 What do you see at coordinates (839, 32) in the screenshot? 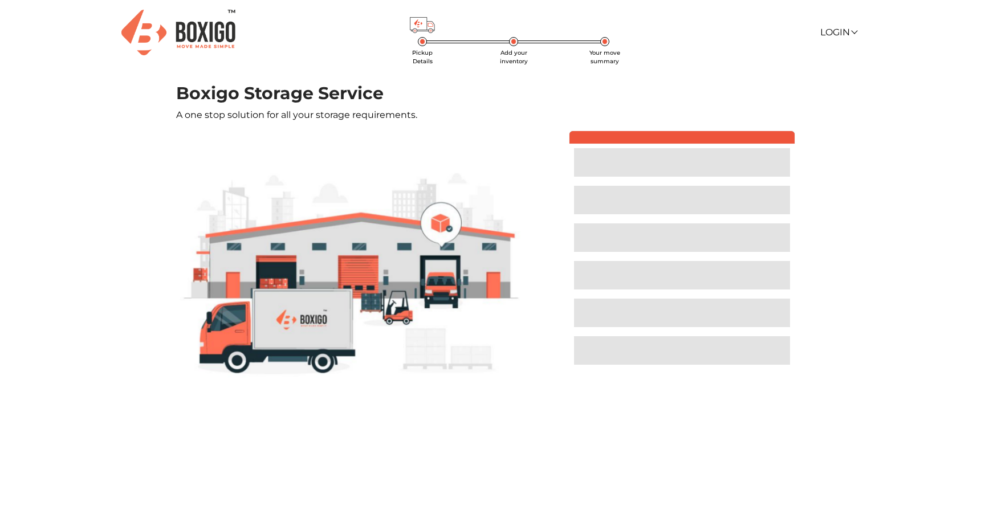
I see `a: Login` at bounding box center [839, 32].